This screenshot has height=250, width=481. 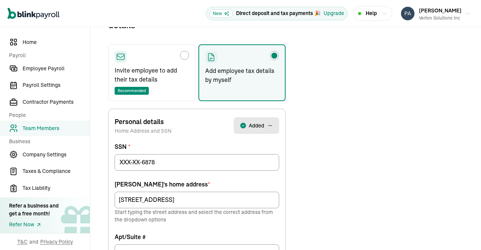 What do you see at coordinates (197, 200) in the screenshot?
I see `input: Street address (Ex. 4594 UnionSt...)` at bounding box center [197, 200].